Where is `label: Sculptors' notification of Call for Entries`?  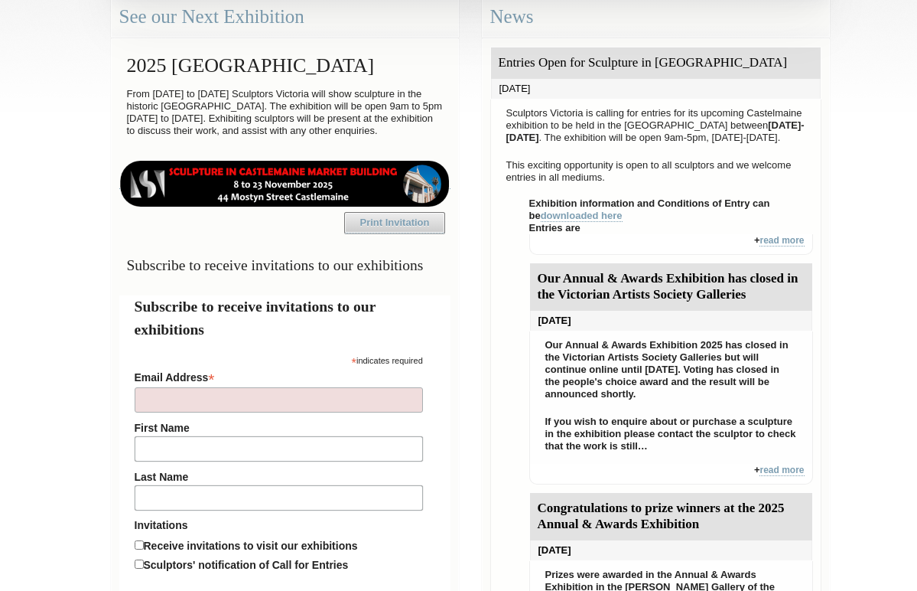
label: Sculptors' notification of Call for Entries is located at coordinates (246, 565).